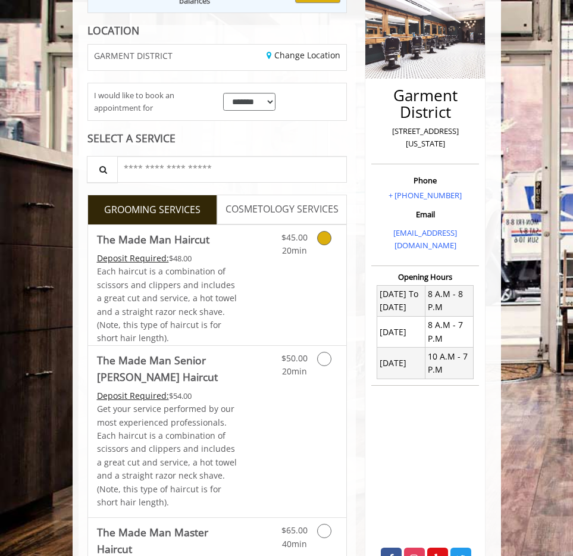 The image size is (573, 556). I want to click on td: 8 A.M - 8 P.M, so click(449, 301).